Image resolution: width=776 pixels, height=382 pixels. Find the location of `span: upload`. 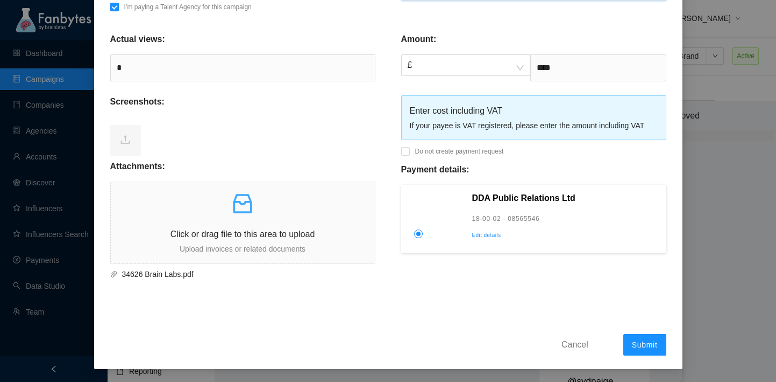

span: upload is located at coordinates (125, 139).